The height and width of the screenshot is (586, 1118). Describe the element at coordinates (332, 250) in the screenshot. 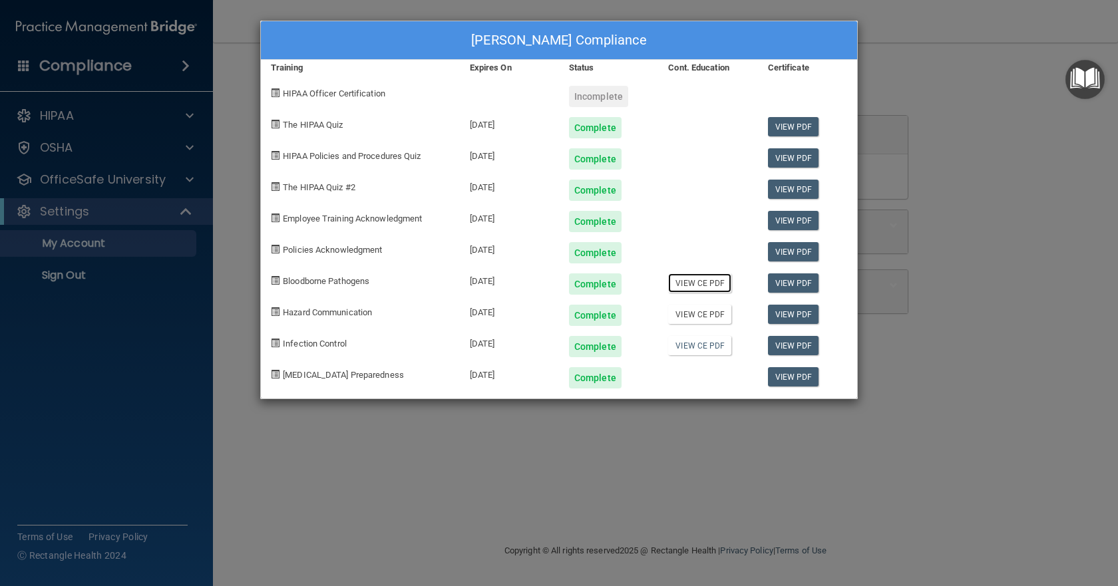

I see `span: Policies Acknowledgment` at that location.